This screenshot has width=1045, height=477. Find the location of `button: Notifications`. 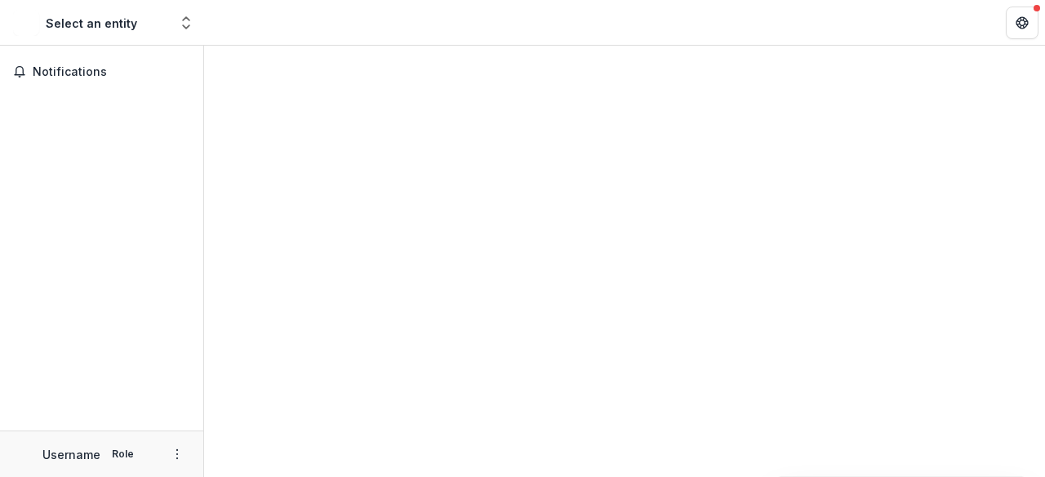

button: Notifications is located at coordinates (101, 72).